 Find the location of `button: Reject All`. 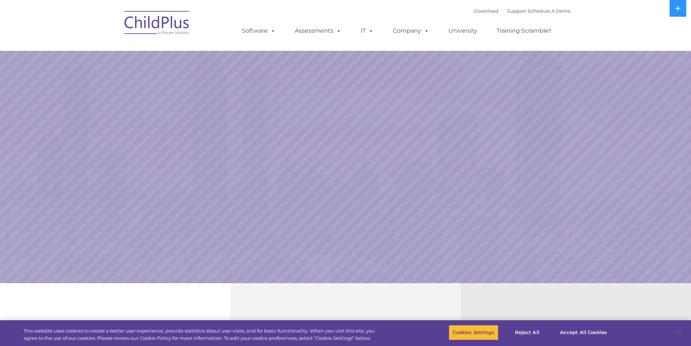

button: Reject All is located at coordinates (527, 332).